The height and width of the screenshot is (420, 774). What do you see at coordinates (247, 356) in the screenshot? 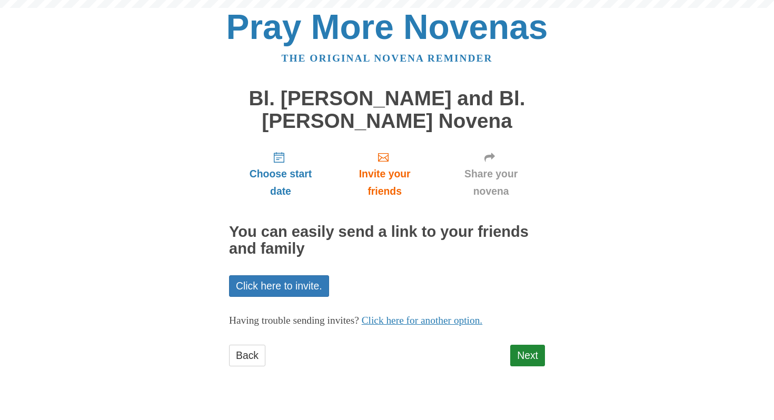
I see `a: Back` at bounding box center [247, 356].